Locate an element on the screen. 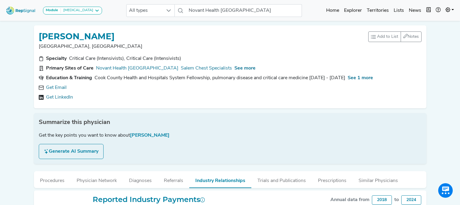  a: News is located at coordinates (414, 11).